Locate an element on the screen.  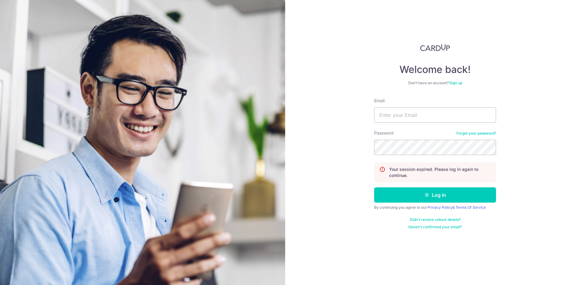
a: Forgot your password? is located at coordinates (477, 133).